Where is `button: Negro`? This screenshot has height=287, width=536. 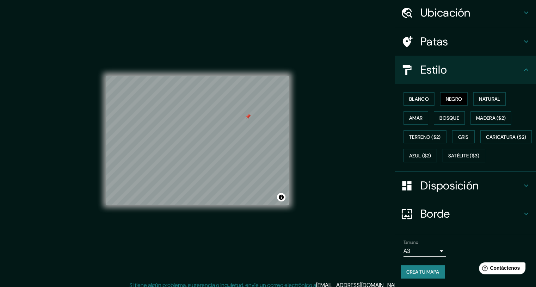
button: Negro is located at coordinates (454, 99).